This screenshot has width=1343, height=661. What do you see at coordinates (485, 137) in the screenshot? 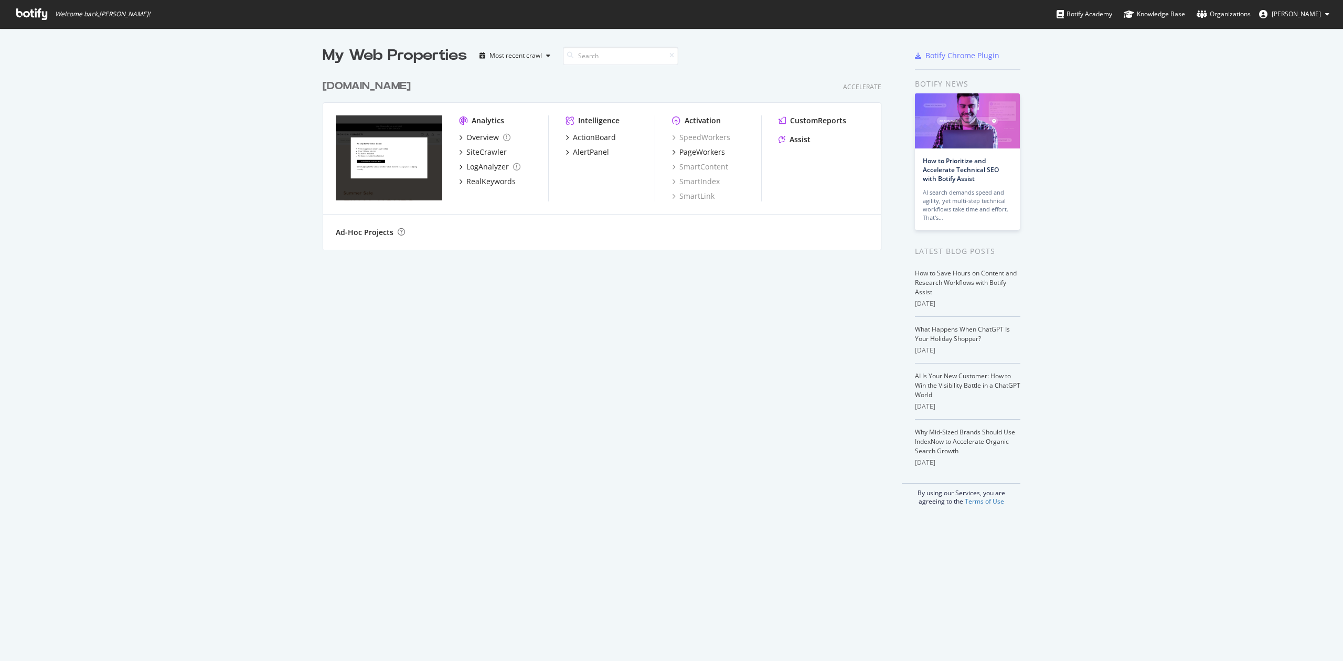
I see `a: Overview` at bounding box center [485, 137].